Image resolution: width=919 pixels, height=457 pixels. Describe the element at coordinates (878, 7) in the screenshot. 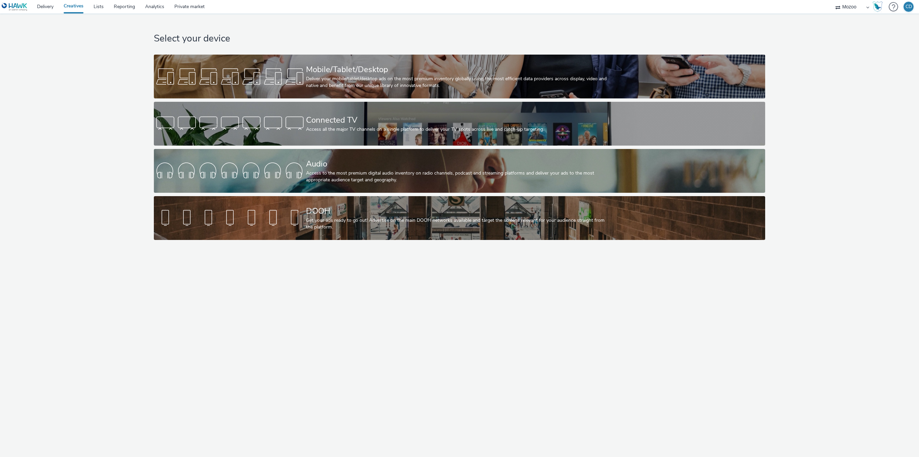

I see `div: Hawk Academy` at that location.